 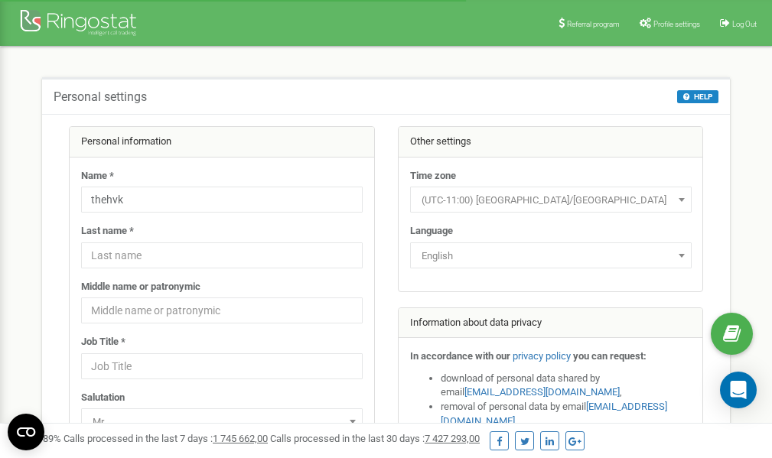 I want to click on span: (UTC-11:00) Pacific/Midway, so click(x=551, y=200).